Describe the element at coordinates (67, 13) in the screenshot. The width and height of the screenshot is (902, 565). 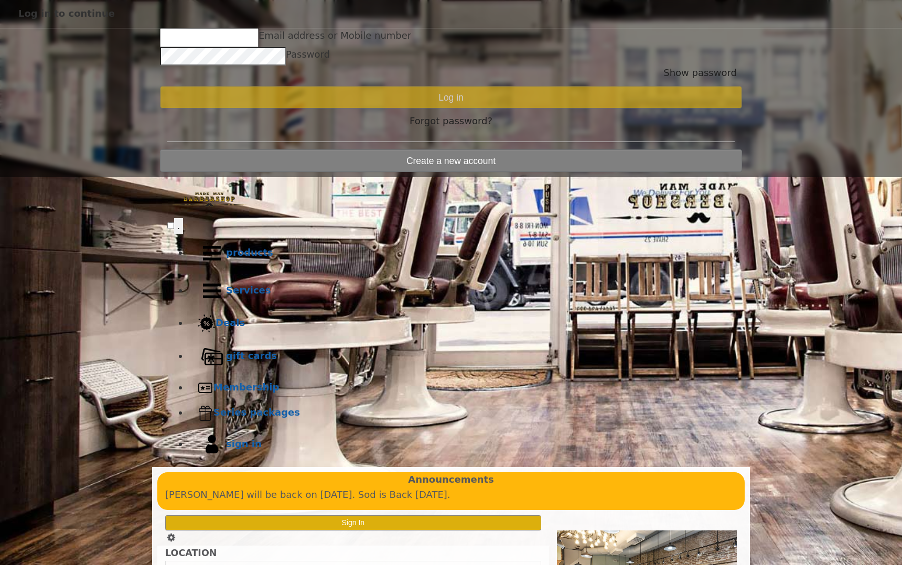
I see `span: Log in to continue` at that location.